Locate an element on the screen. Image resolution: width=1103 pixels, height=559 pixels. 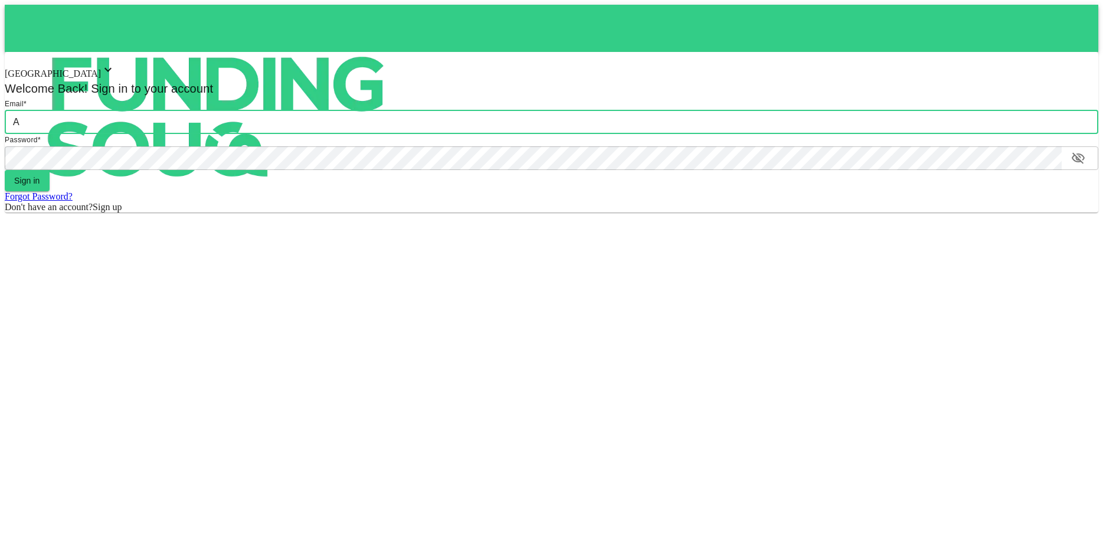
input: email is located at coordinates (551, 122).